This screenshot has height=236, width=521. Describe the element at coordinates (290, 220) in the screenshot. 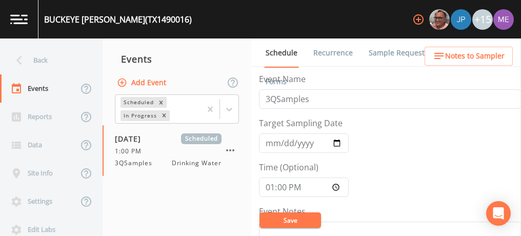

I see `button: Save` at that location.